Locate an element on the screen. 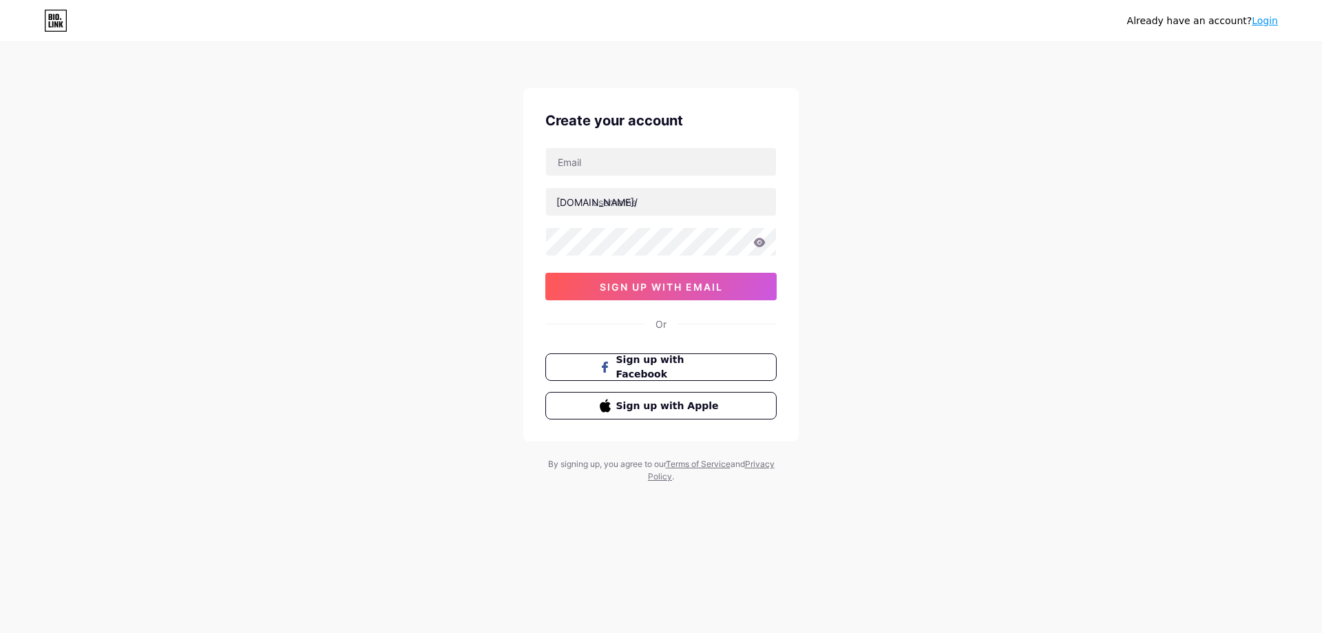 The image size is (1322, 633). a: Login is located at coordinates (1265, 21).